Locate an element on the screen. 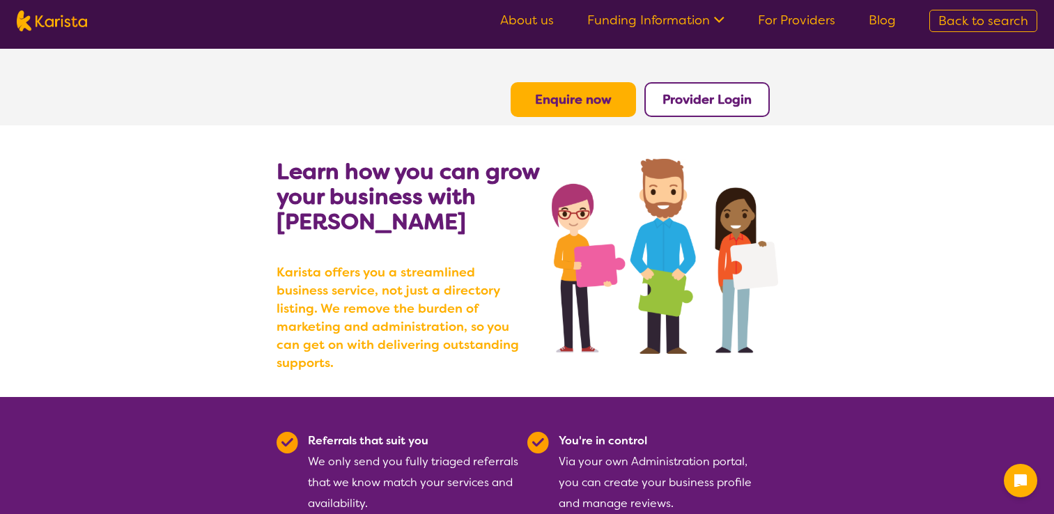  a: For Providers is located at coordinates (797, 20).